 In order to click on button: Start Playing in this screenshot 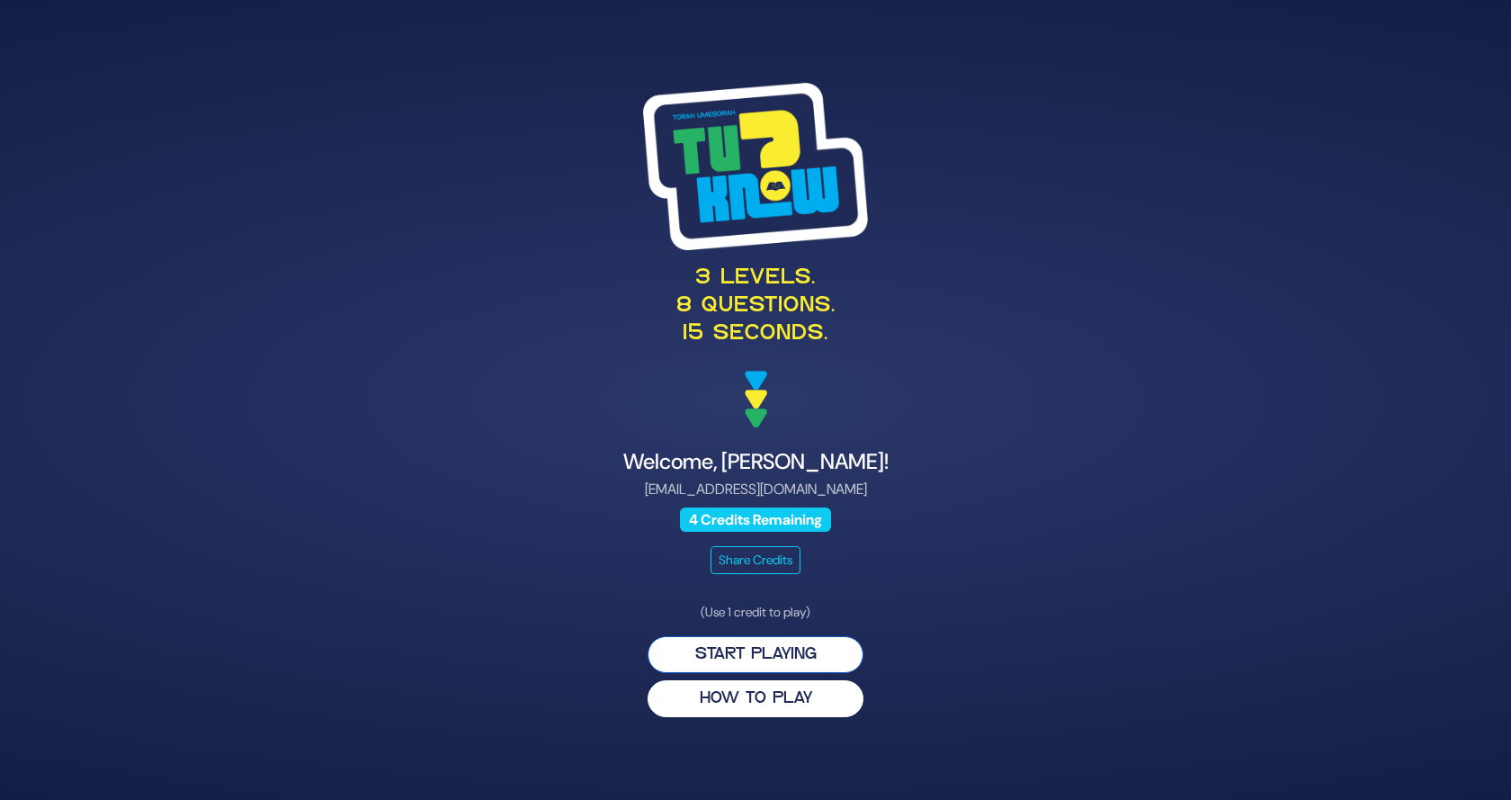, I will do `click(756, 654)`.